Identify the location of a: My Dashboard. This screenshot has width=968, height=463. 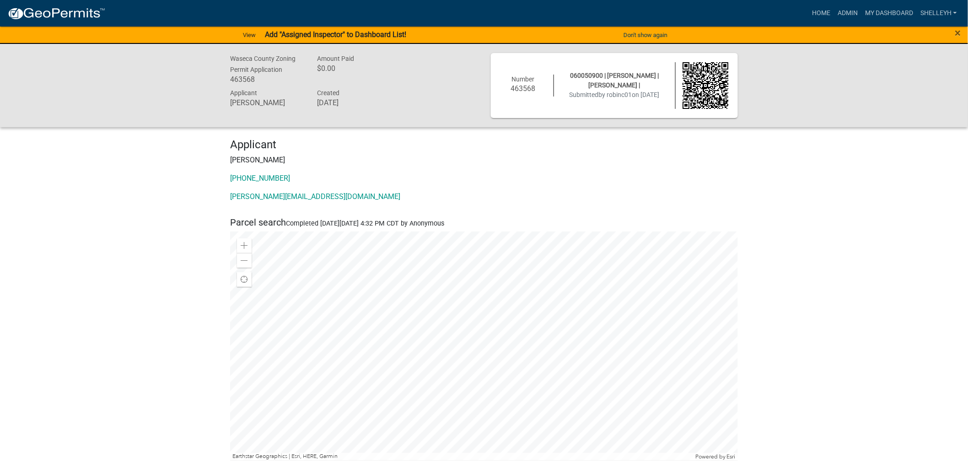
(889, 13).